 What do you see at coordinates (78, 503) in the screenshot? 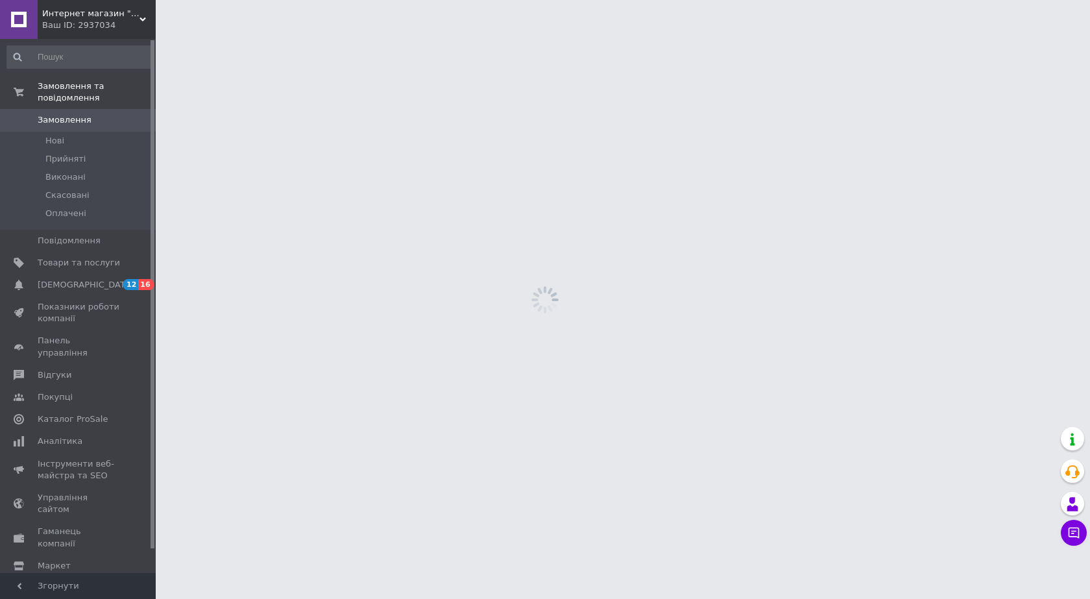
I see `span: Управління сайтом` at bounding box center [78, 503].